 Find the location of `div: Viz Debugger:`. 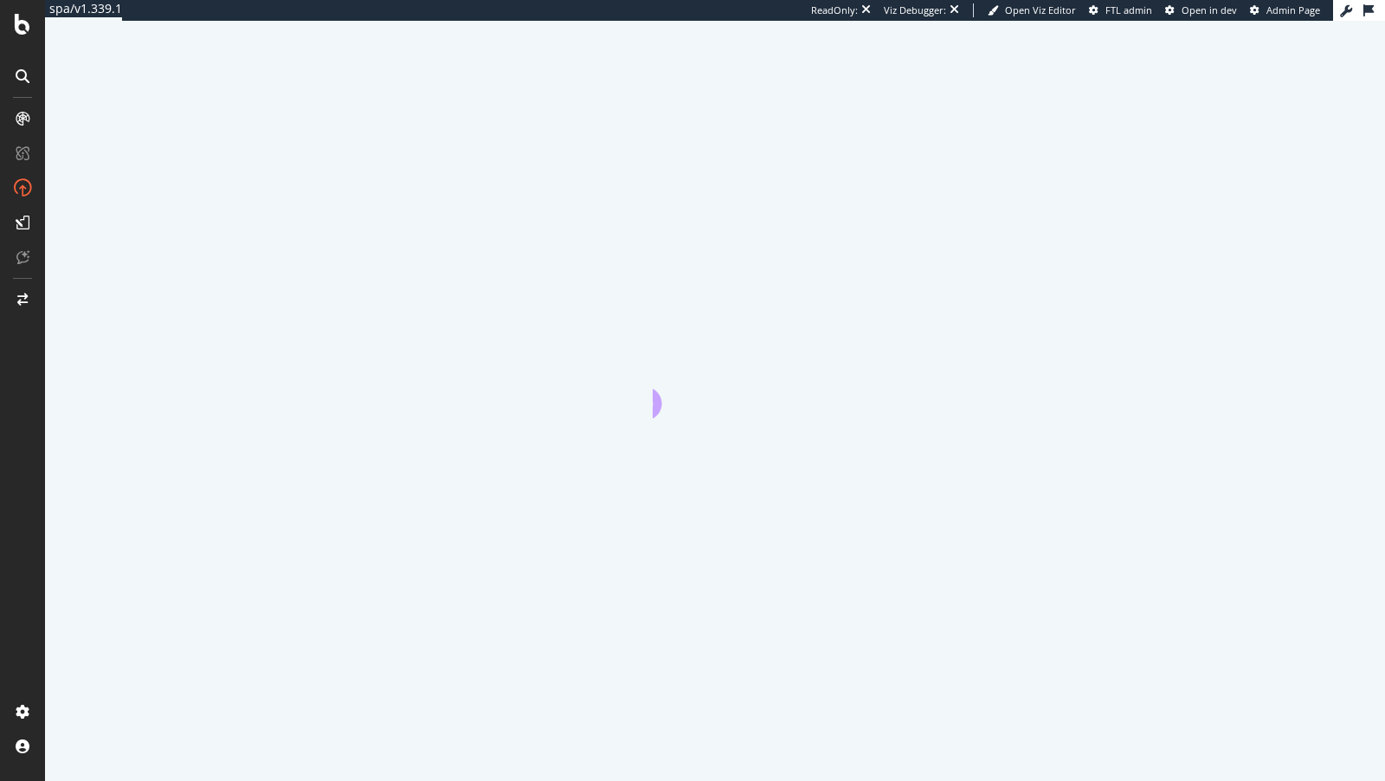

div: Viz Debugger: is located at coordinates (915, 10).